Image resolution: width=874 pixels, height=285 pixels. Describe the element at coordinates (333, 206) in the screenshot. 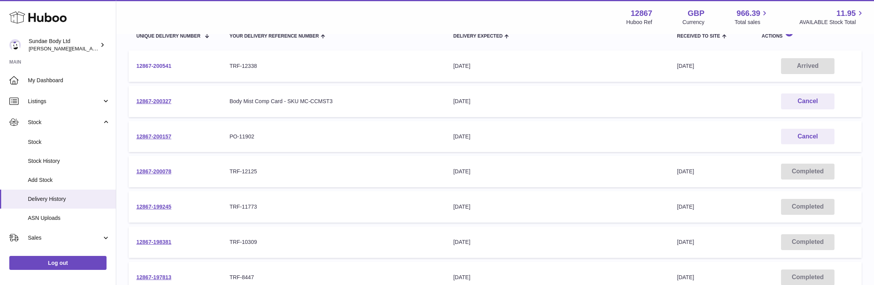

I see `div: TRF-11773` at that location.